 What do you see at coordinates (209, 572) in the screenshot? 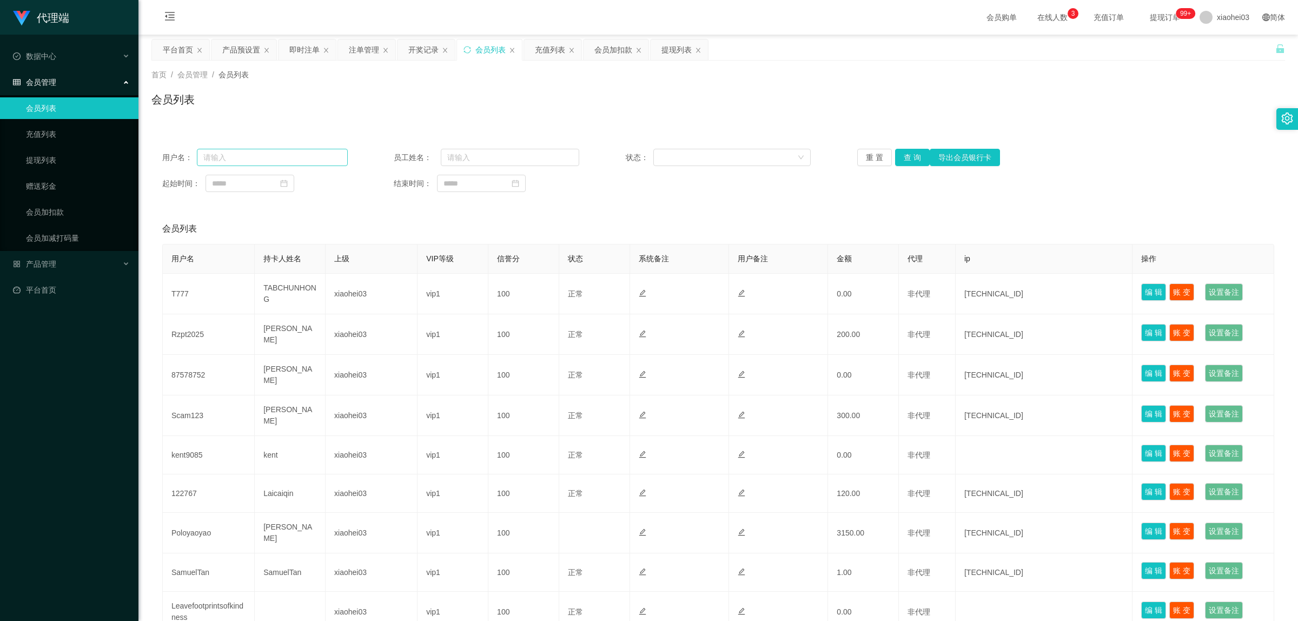
I see `td: SamuelTan` at bounding box center [209, 572].